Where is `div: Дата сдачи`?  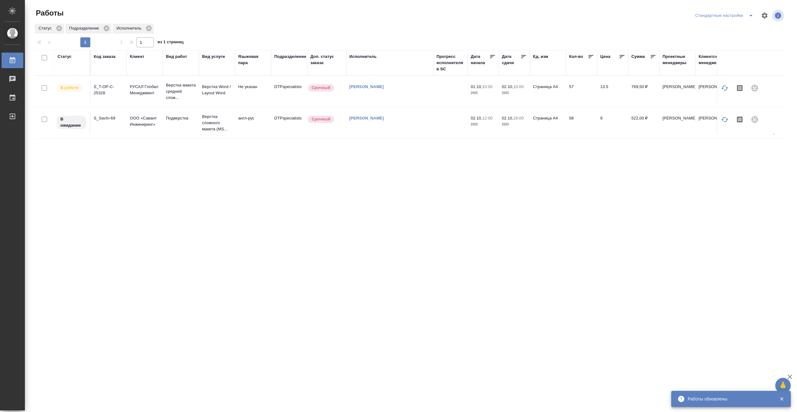
div: Дата сдачи is located at coordinates (511, 60).